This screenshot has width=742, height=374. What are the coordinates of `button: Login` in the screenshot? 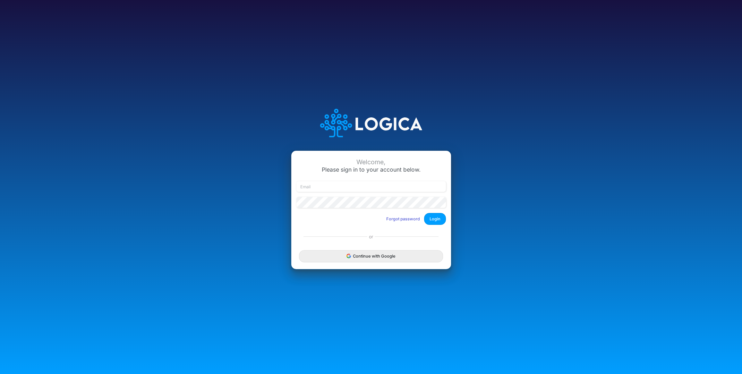 It's located at (435, 219).